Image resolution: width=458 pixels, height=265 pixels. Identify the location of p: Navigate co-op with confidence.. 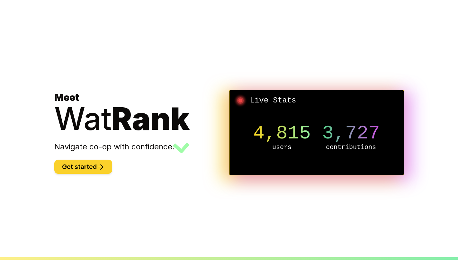
(142, 147).